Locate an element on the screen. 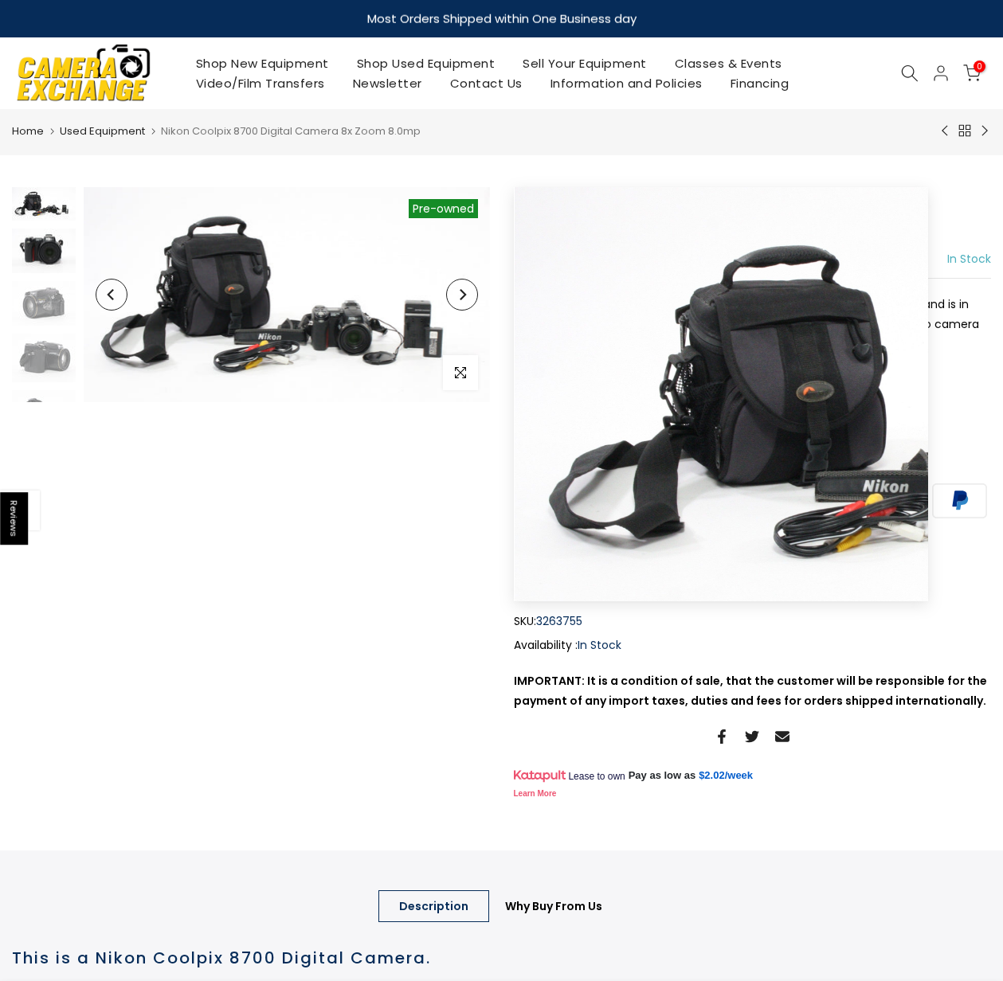 The width and height of the screenshot is (1003, 981). a: Classes & Events is located at coordinates (728, 63).